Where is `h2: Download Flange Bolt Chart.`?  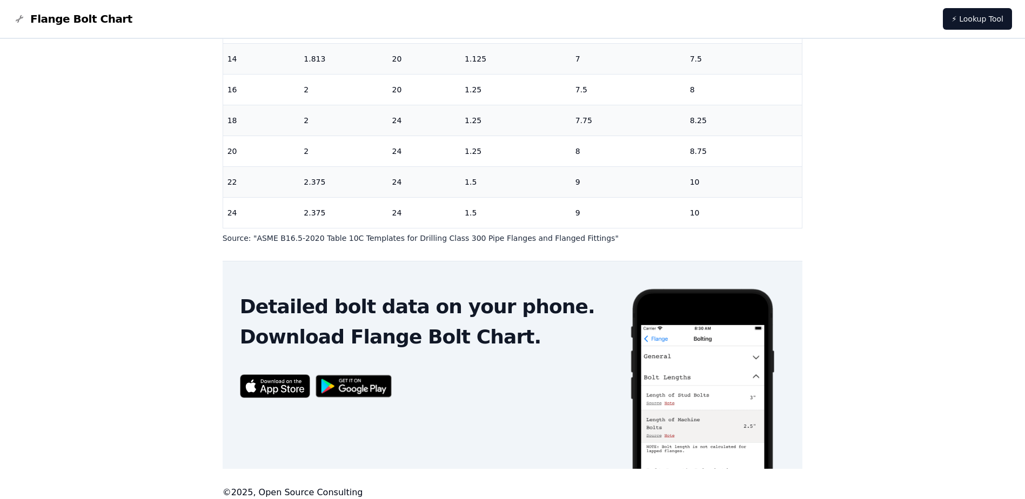 h2: Download Flange Bolt Chart. is located at coordinates (426, 337).